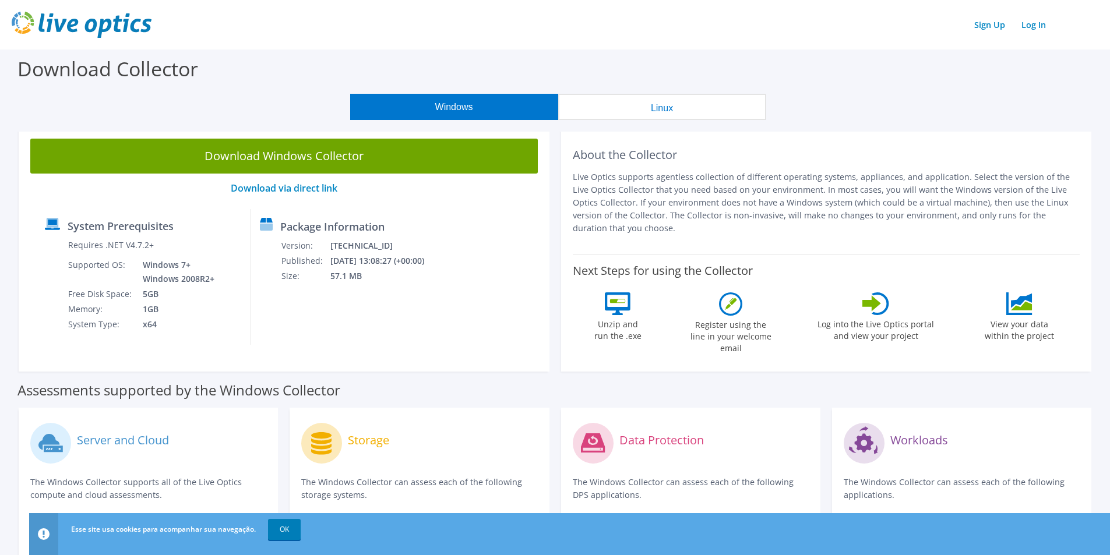 The height and width of the screenshot is (555, 1110). Describe the element at coordinates (384, 276) in the screenshot. I see `td: 57.1 MB` at that location.